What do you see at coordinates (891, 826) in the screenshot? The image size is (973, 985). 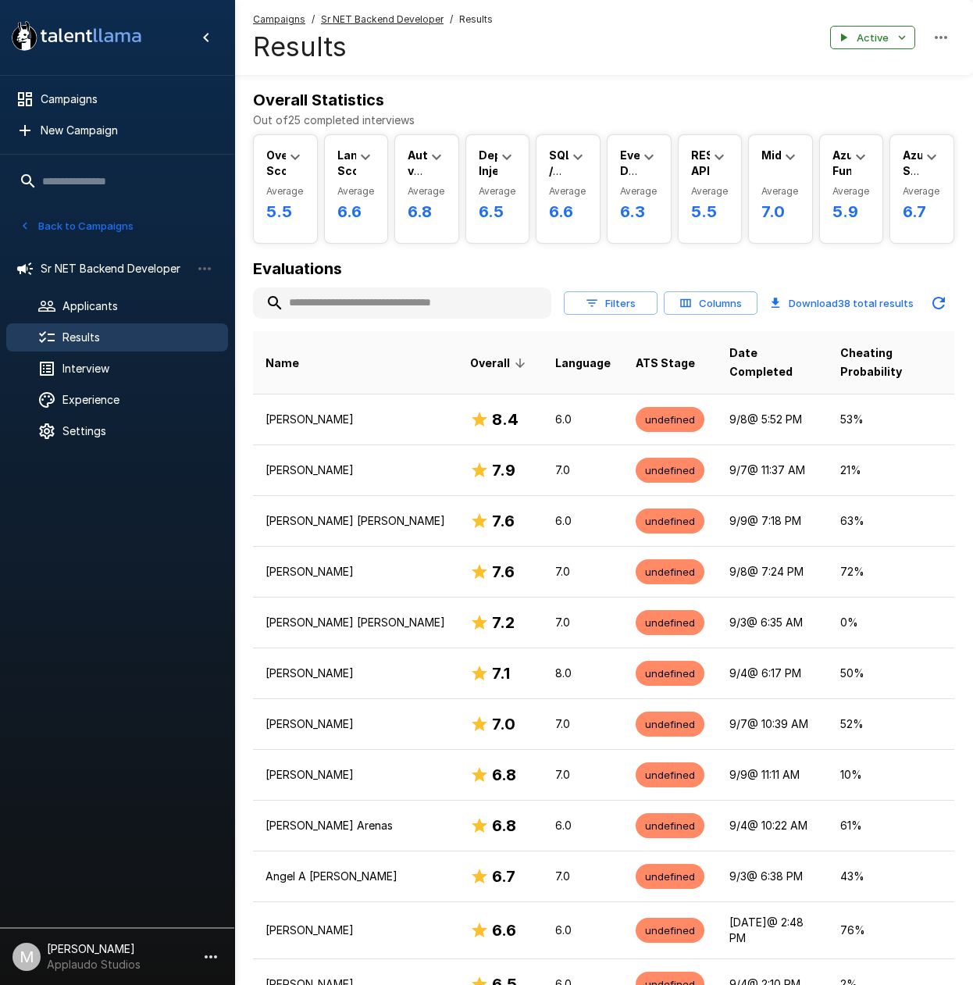 I see `p: 61 %` at bounding box center [891, 826].